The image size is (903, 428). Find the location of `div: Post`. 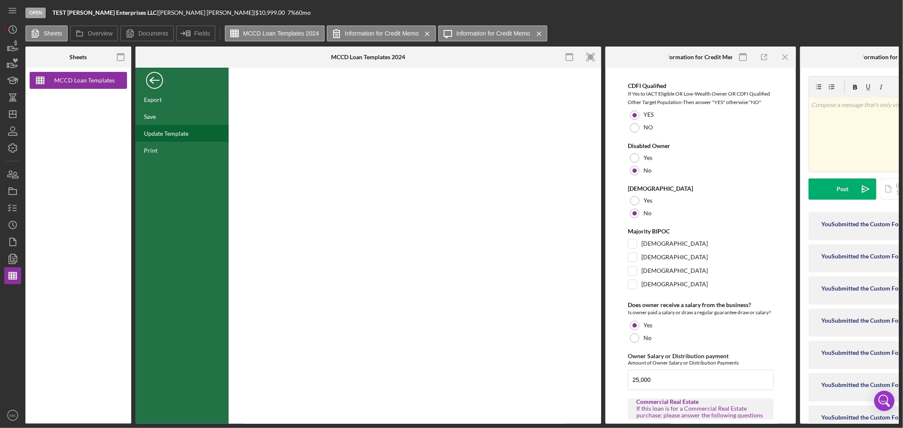

div: Post is located at coordinates (842, 189).